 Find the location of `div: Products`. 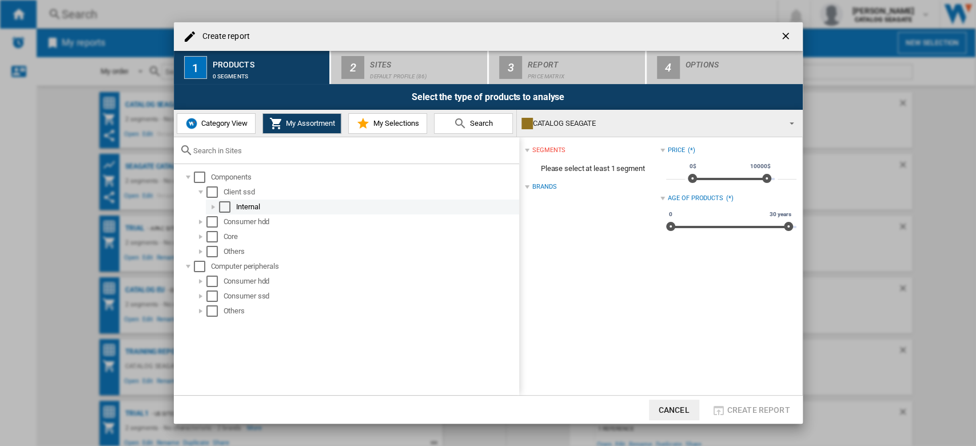

div: Products is located at coordinates (269, 61).